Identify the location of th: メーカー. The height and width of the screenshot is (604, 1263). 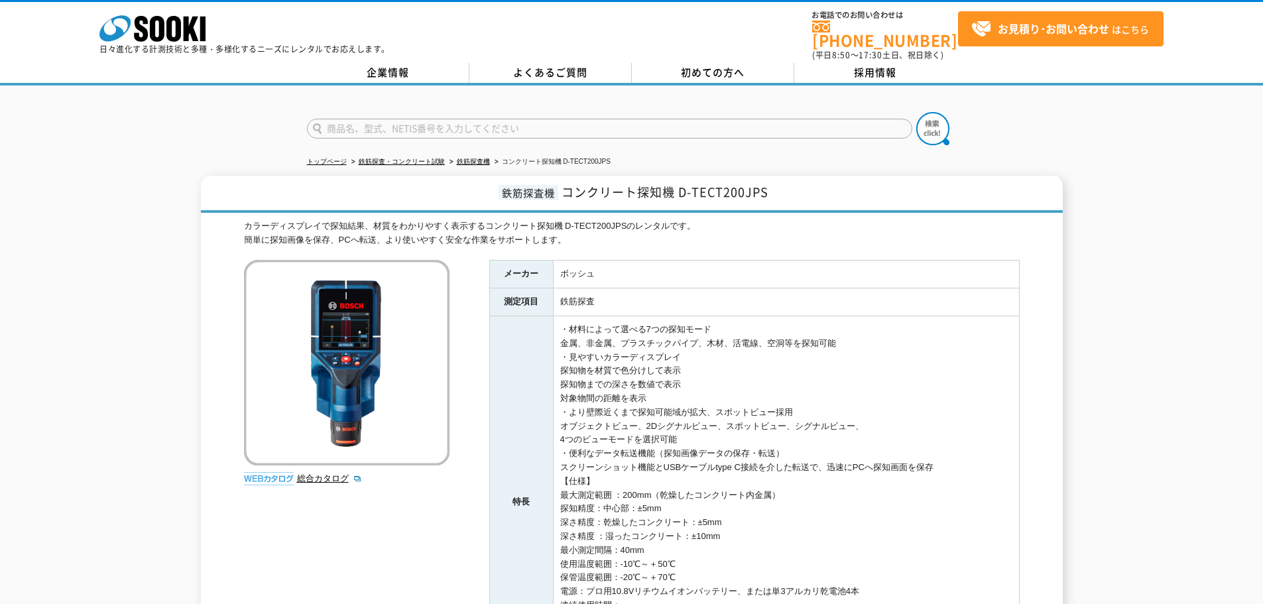
(521, 274).